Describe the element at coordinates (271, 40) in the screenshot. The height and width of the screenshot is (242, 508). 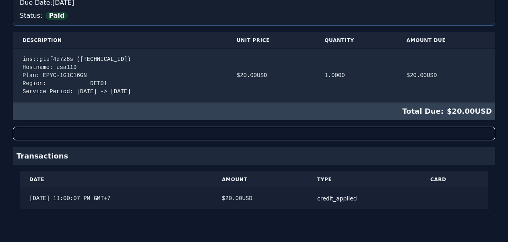
I see `th: Unit Price` at that location.